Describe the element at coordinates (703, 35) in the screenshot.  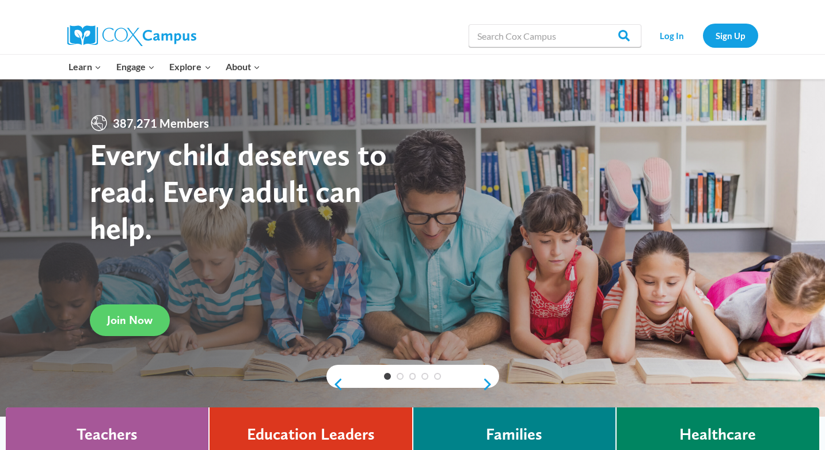
I see `nav: Secondary Navigation` at that location.